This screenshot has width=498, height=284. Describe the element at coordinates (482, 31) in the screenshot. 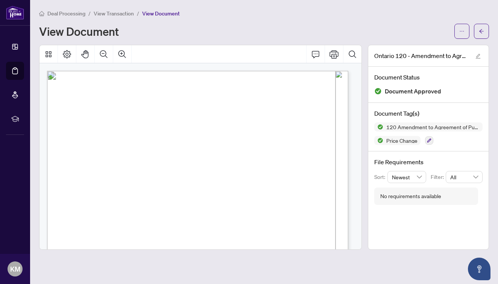

I see `span: arrow-left` at that location.